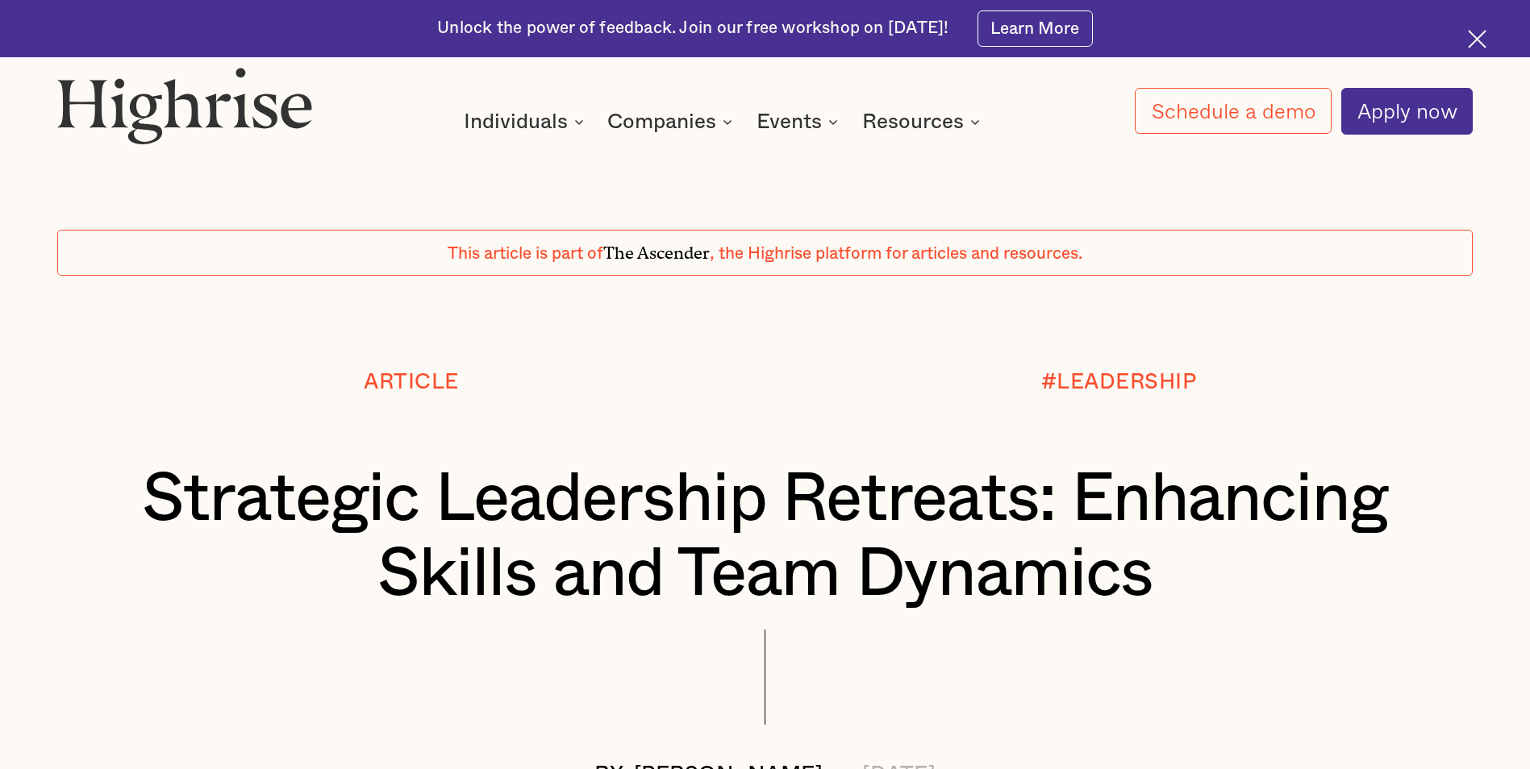 The width and height of the screenshot is (1530, 769). Describe the element at coordinates (1406, 111) in the screenshot. I see `a: Apply now` at that location.